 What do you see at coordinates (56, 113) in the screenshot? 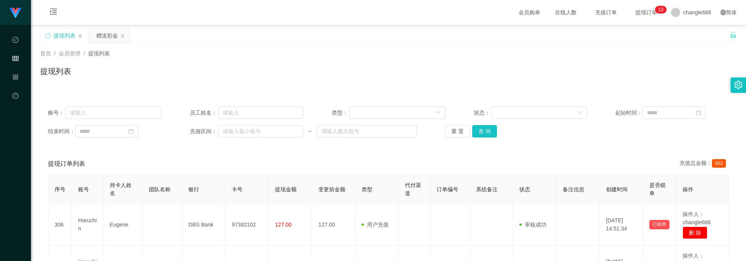
I see `span: 账号：` at bounding box center [56, 113].